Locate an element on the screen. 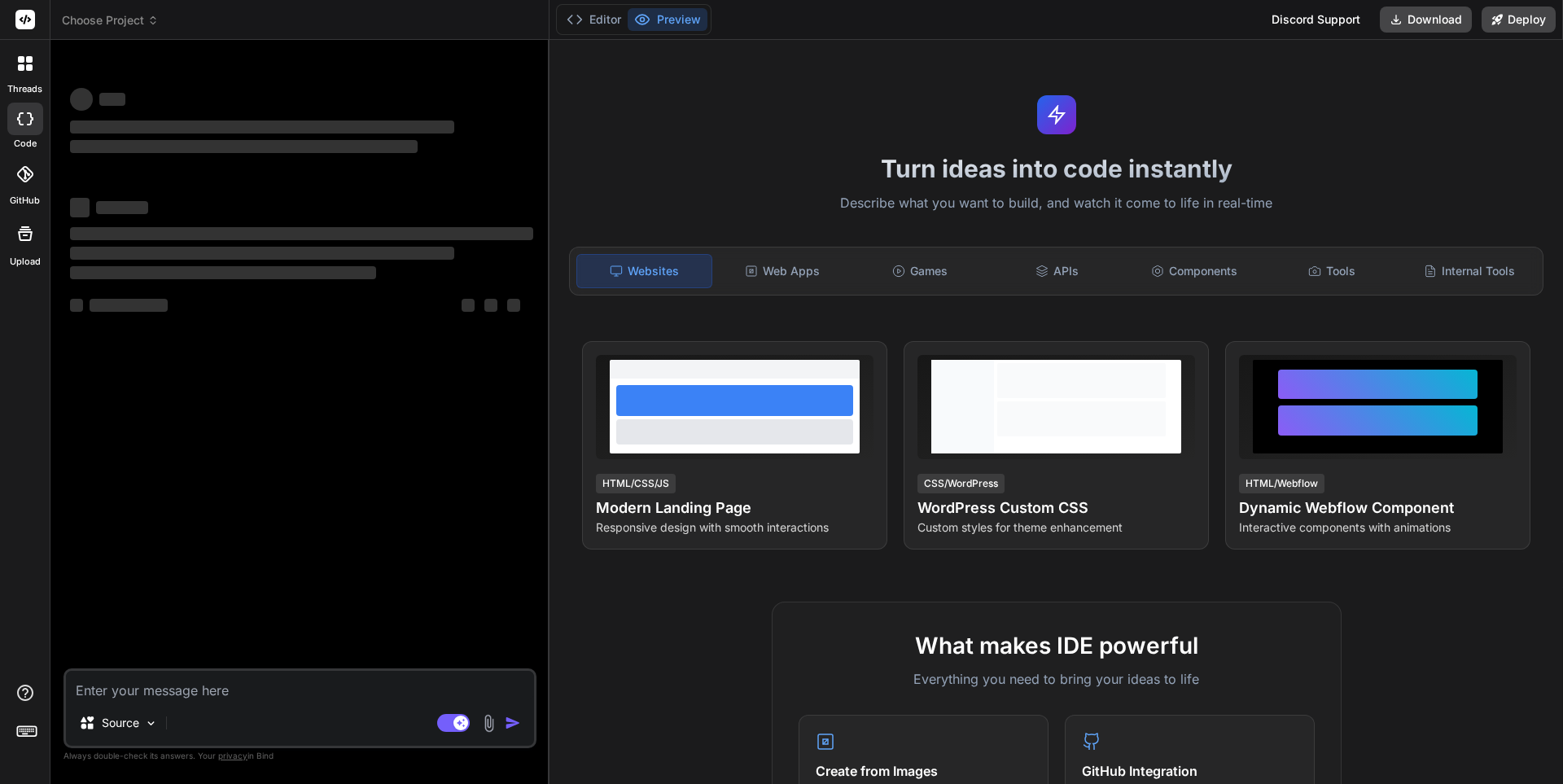  label: Upload is located at coordinates (25, 261).